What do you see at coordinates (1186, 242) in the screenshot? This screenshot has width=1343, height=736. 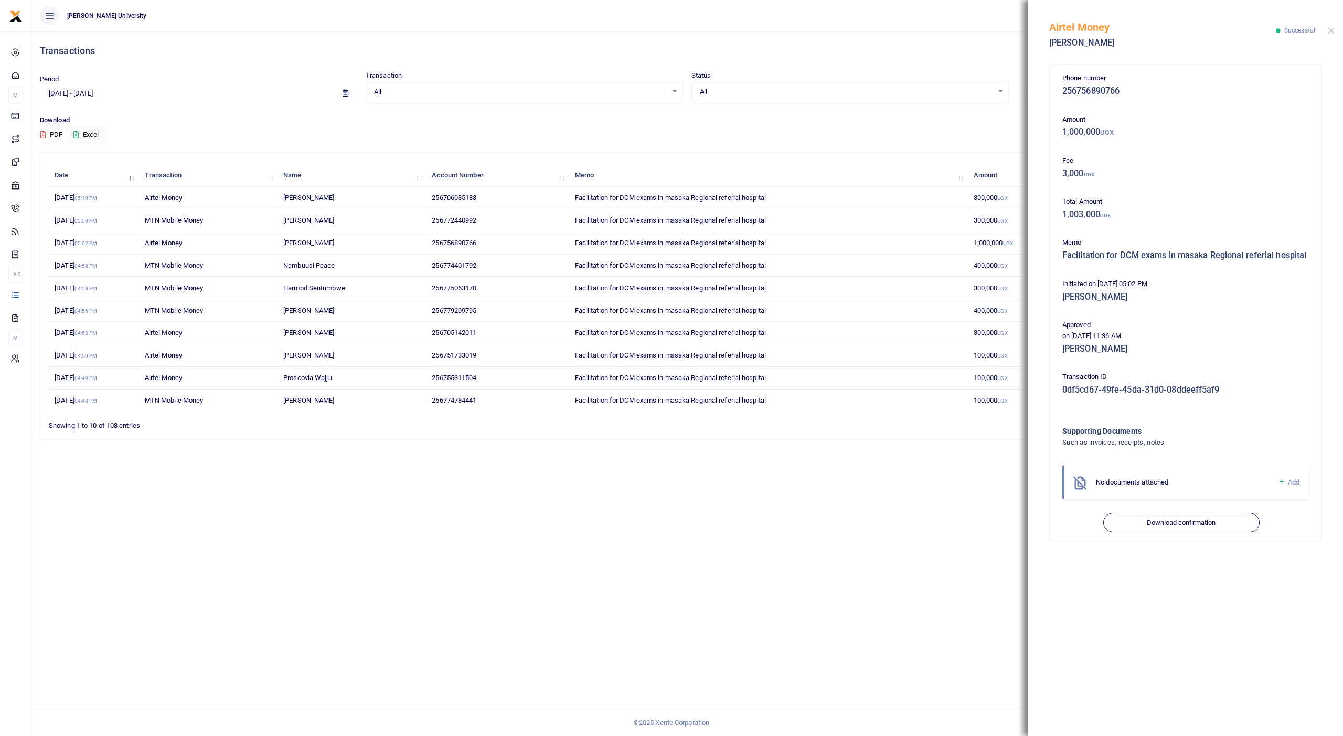 I see `p: Memo` at bounding box center [1186, 242].